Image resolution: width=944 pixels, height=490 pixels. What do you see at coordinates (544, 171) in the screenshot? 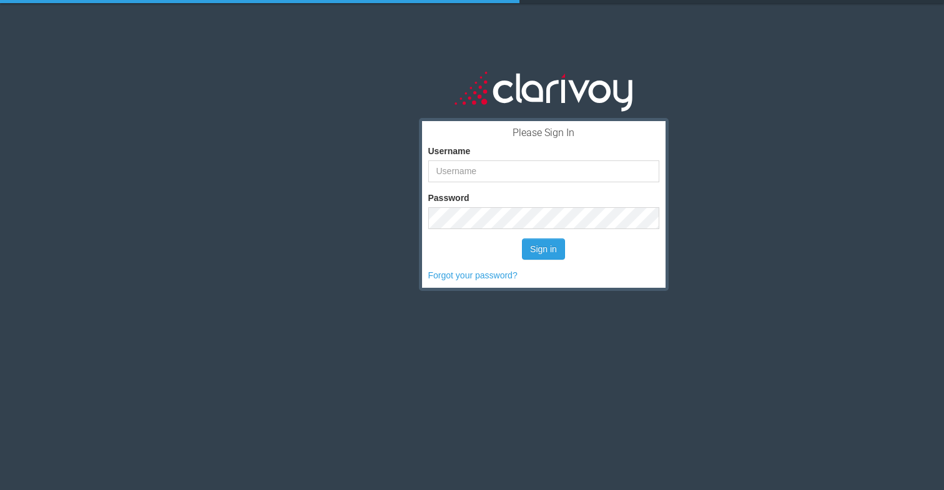
I see `input: Username` at bounding box center [544, 171].